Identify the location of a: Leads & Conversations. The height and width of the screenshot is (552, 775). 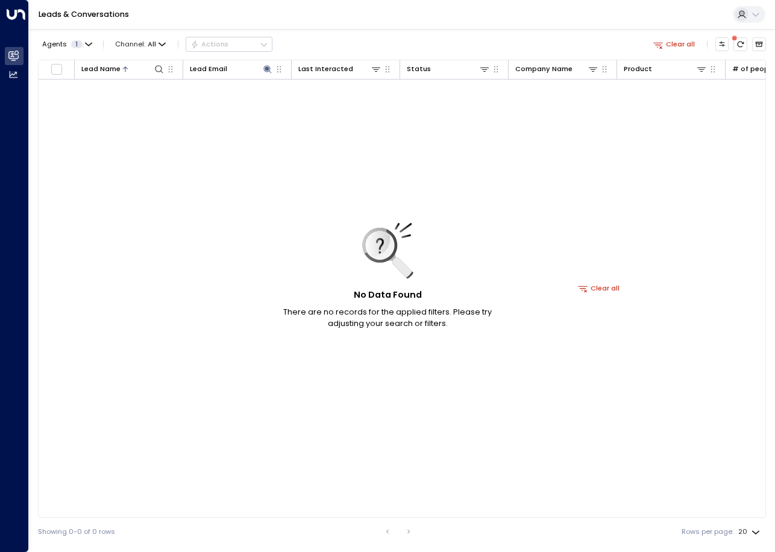
(84, 14).